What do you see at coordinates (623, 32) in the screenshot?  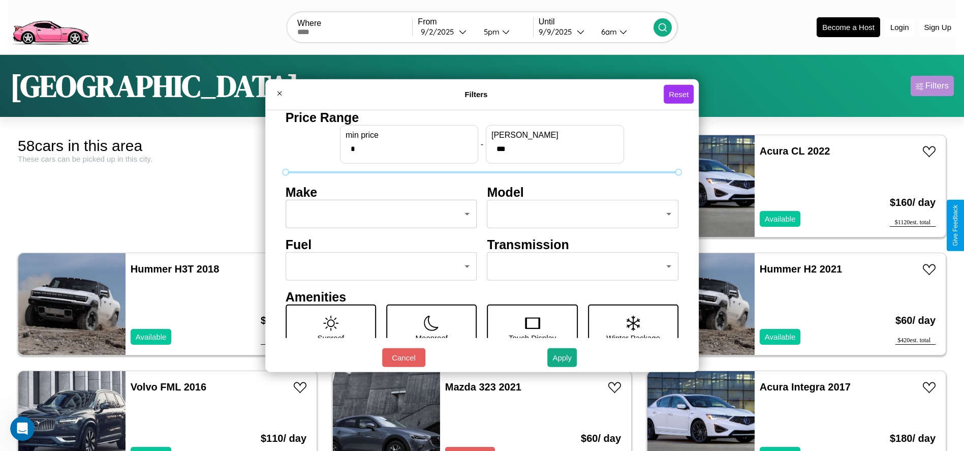 I see `button: 6am` at bounding box center [623, 32].